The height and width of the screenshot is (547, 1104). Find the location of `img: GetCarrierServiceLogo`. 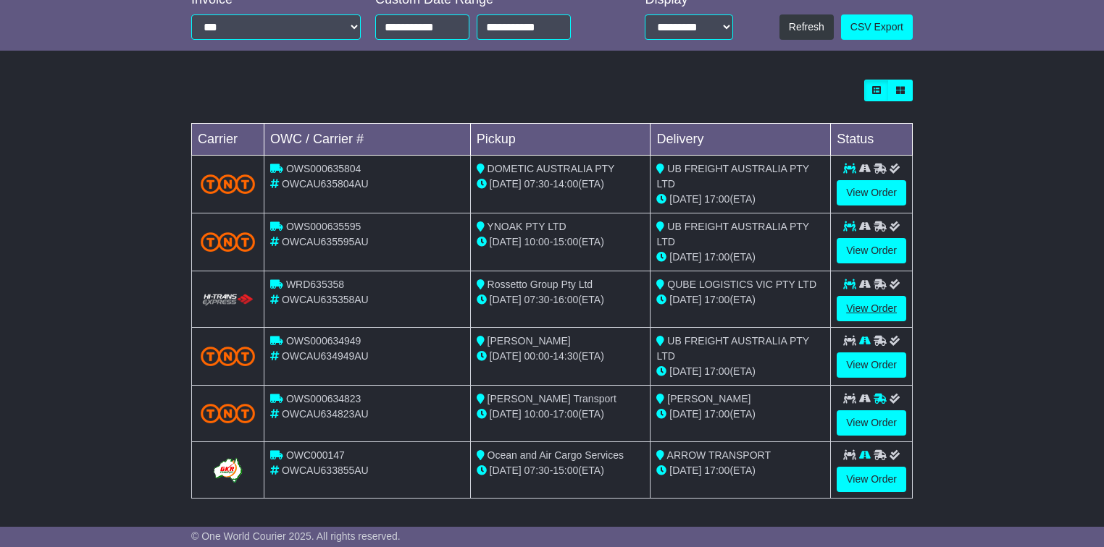

img: GetCarrierServiceLogo is located at coordinates (227, 471).